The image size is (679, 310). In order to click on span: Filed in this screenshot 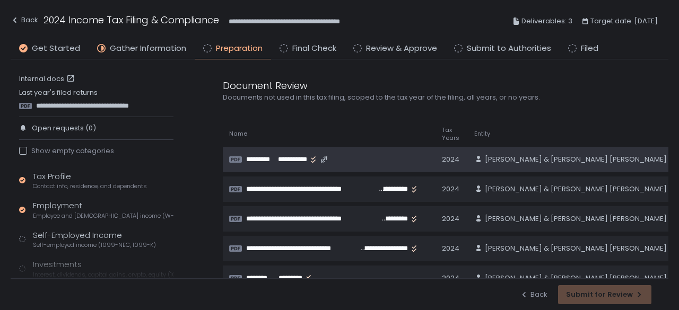, I will do `click(589, 48)`.